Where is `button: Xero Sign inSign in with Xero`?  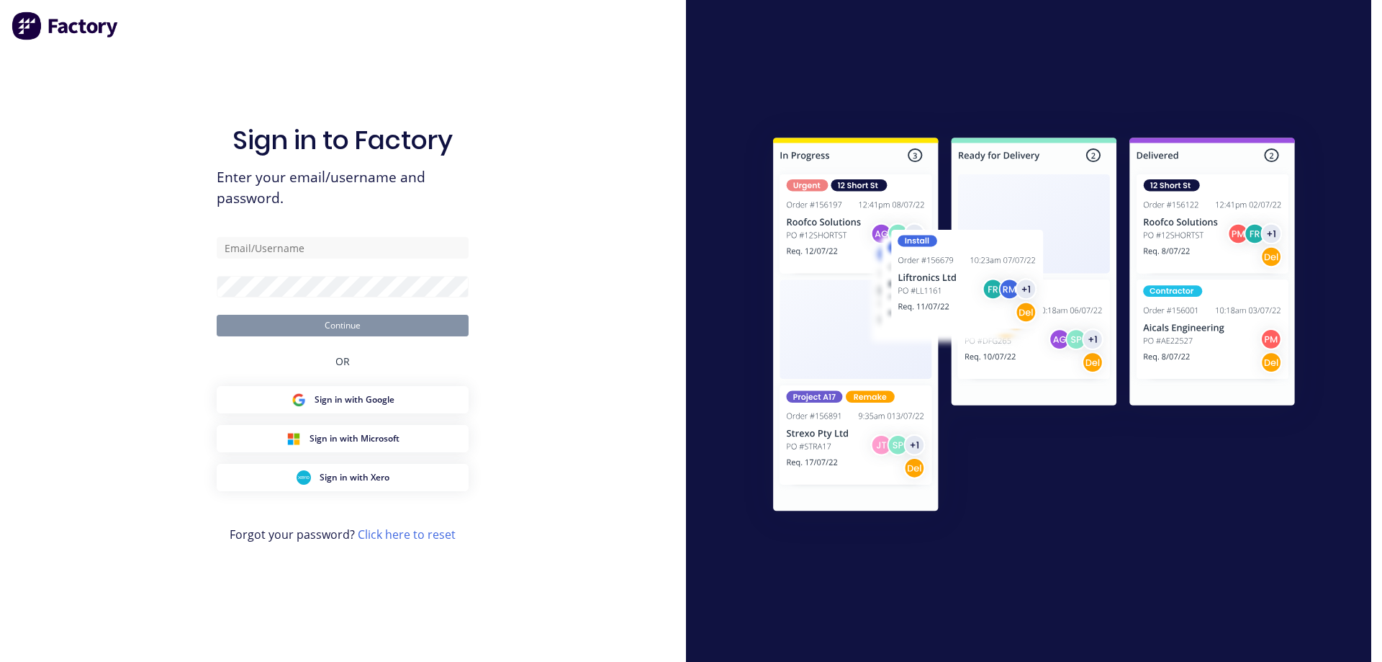 button: Xero Sign inSign in with Xero is located at coordinates (343, 477).